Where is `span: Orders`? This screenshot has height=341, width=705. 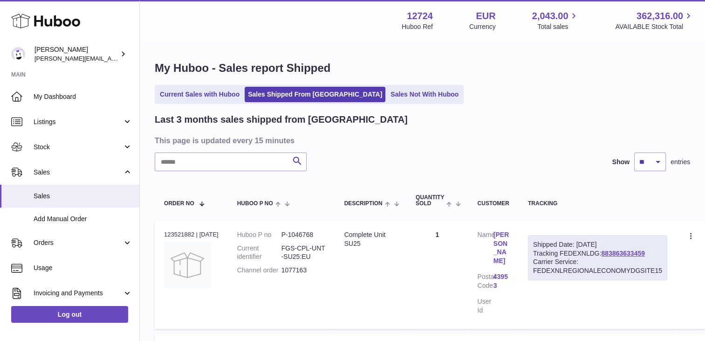 span: Orders is located at coordinates (78, 242).